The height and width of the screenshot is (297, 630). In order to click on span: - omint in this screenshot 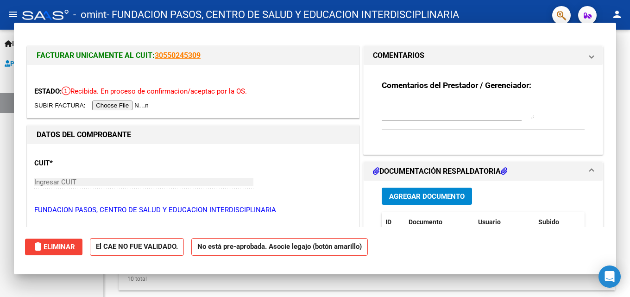, I will do `click(90, 15)`.